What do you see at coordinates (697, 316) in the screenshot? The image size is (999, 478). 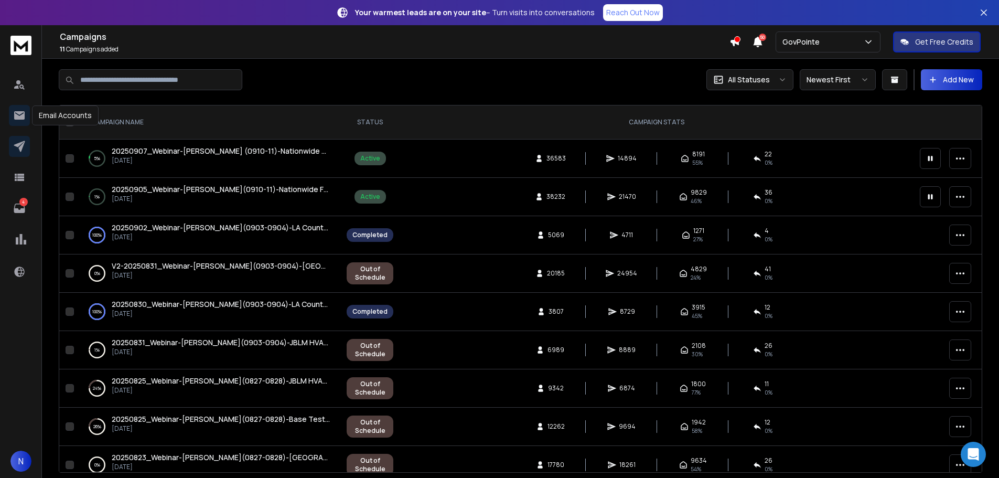 I see `span: 45 %` at bounding box center [697, 316].